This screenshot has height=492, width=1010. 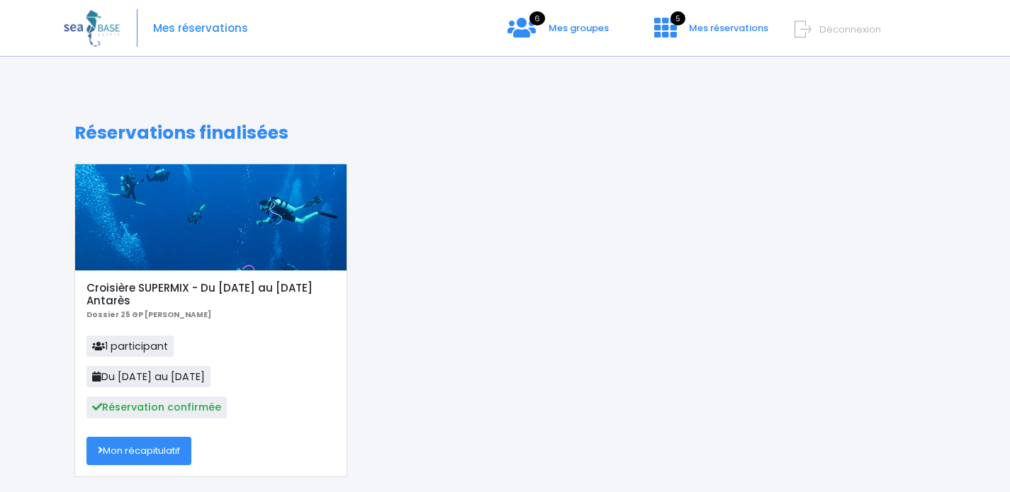 What do you see at coordinates (139, 451) in the screenshot?
I see `a: Mon récapitulatif` at bounding box center [139, 451].